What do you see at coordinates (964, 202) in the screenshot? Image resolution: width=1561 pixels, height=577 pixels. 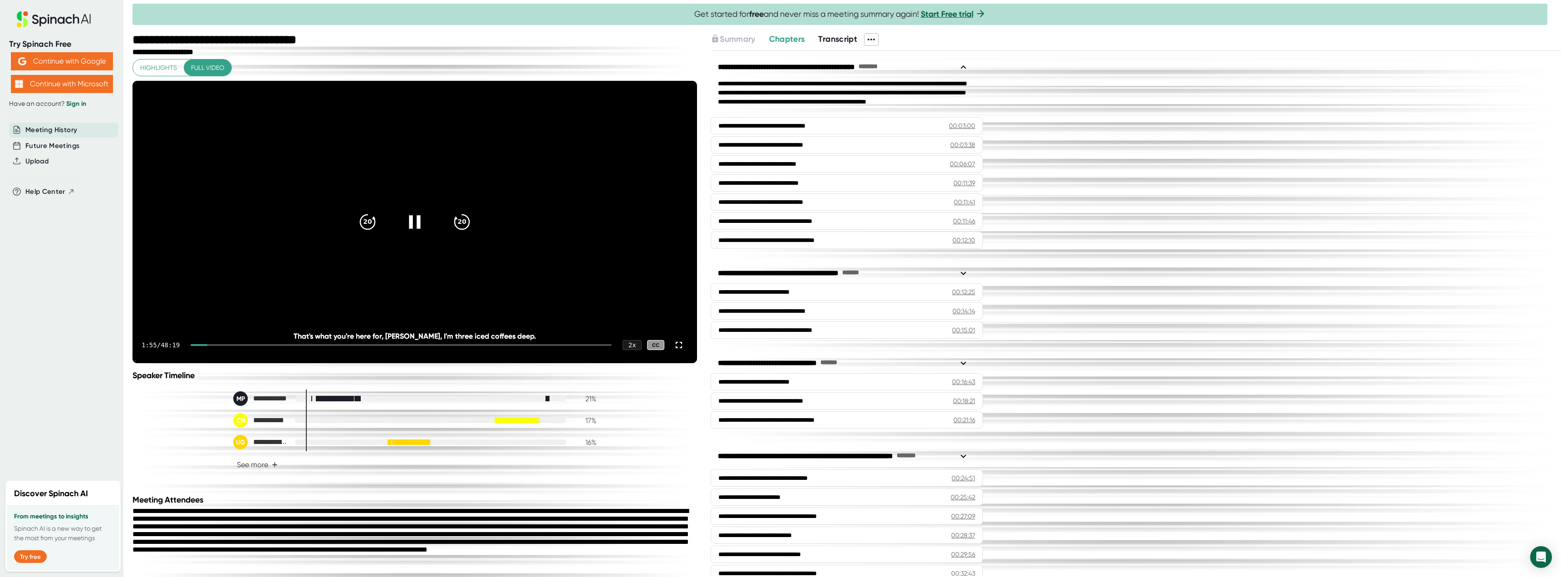 I see `div: 00:11:41` at bounding box center [964, 202].